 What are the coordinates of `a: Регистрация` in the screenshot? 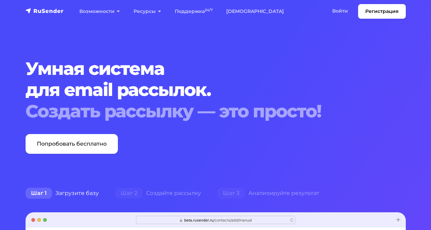 It's located at (382, 11).